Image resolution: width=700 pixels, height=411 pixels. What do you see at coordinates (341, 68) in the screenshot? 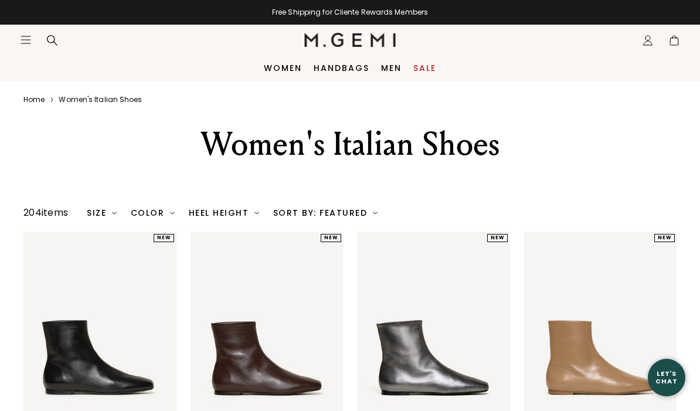
I see `a: Handbags` at bounding box center [341, 68].